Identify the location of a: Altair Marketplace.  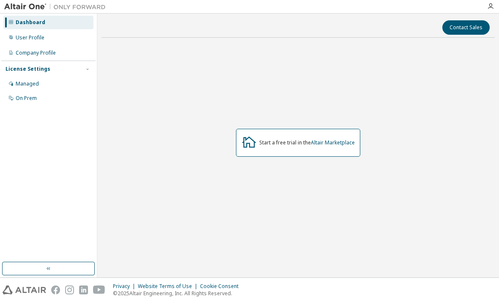
(333, 142).